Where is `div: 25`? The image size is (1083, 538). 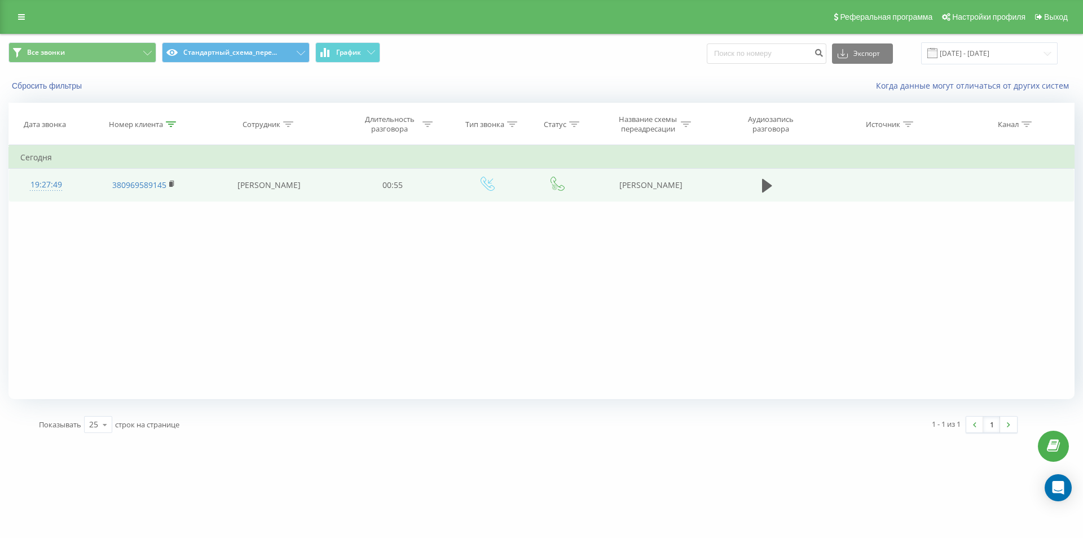
div: 25 is located at coordinates (94, 424).